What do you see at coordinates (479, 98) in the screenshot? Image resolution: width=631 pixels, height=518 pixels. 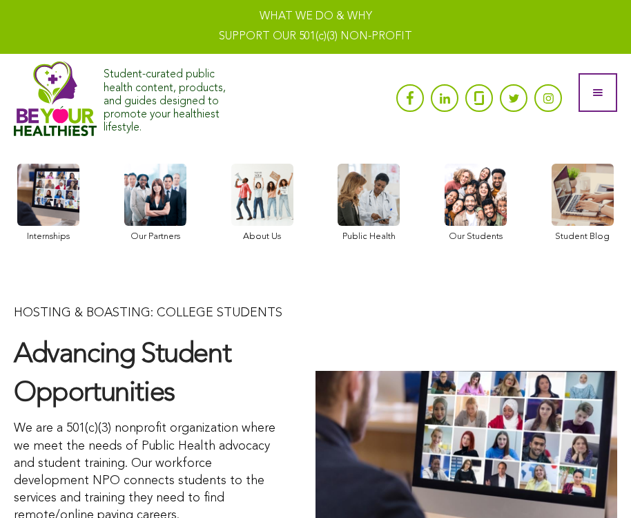 I see `img: glassdoor` at bounding box center [479, 98].